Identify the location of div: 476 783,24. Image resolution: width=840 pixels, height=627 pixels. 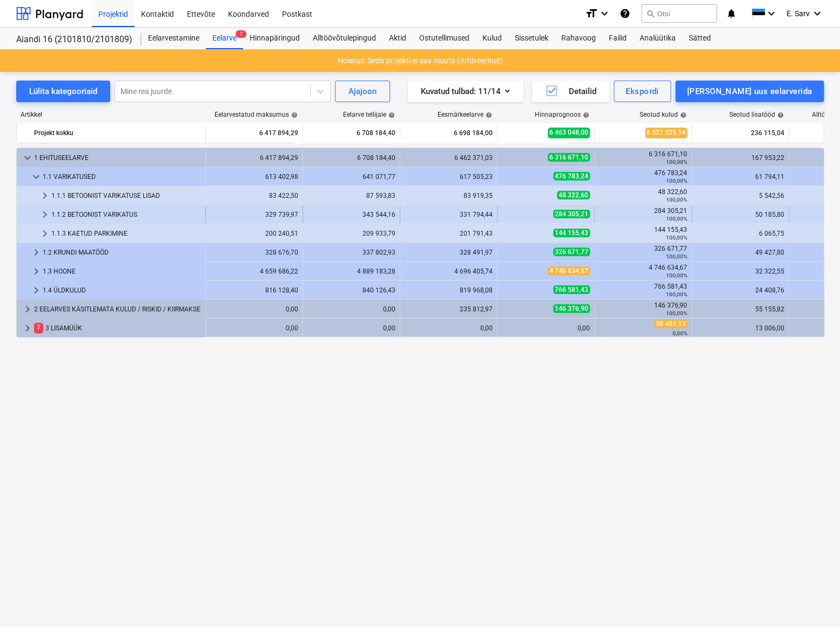
(643, 177).